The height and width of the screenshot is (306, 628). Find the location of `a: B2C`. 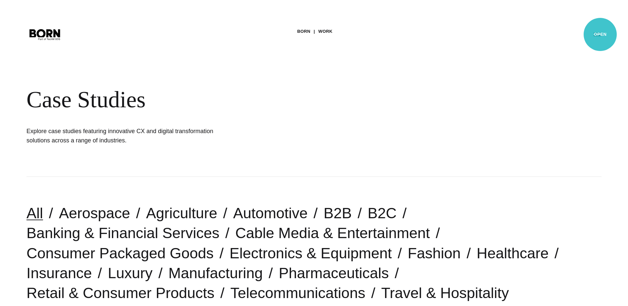

a: B2C is located at coordinates (382, 213).